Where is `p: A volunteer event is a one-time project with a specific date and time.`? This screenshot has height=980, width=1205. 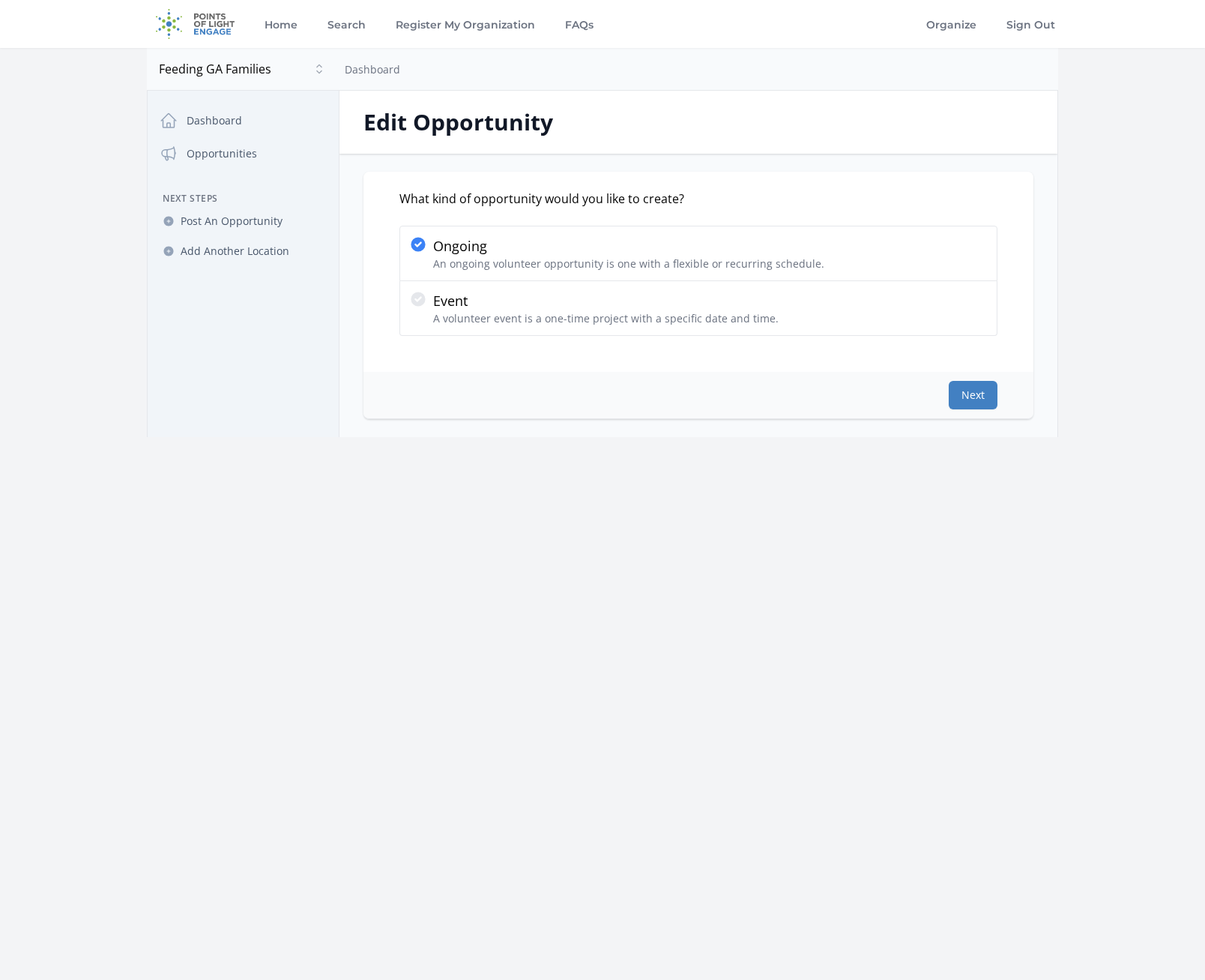
p: A volunteer event is a one-time project with a specific date and time. is located at coordinates (605, 319).